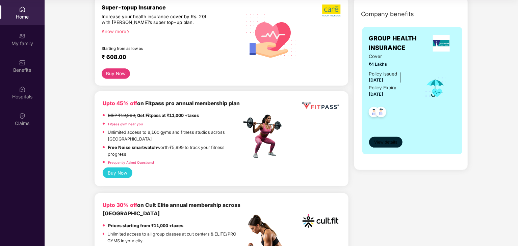 This screenshot has width=518, height=246. What do you see at coordinates (120, 103) in the screenshot?
I see `b: Upto 45% off` at bounding box center [120, 103].